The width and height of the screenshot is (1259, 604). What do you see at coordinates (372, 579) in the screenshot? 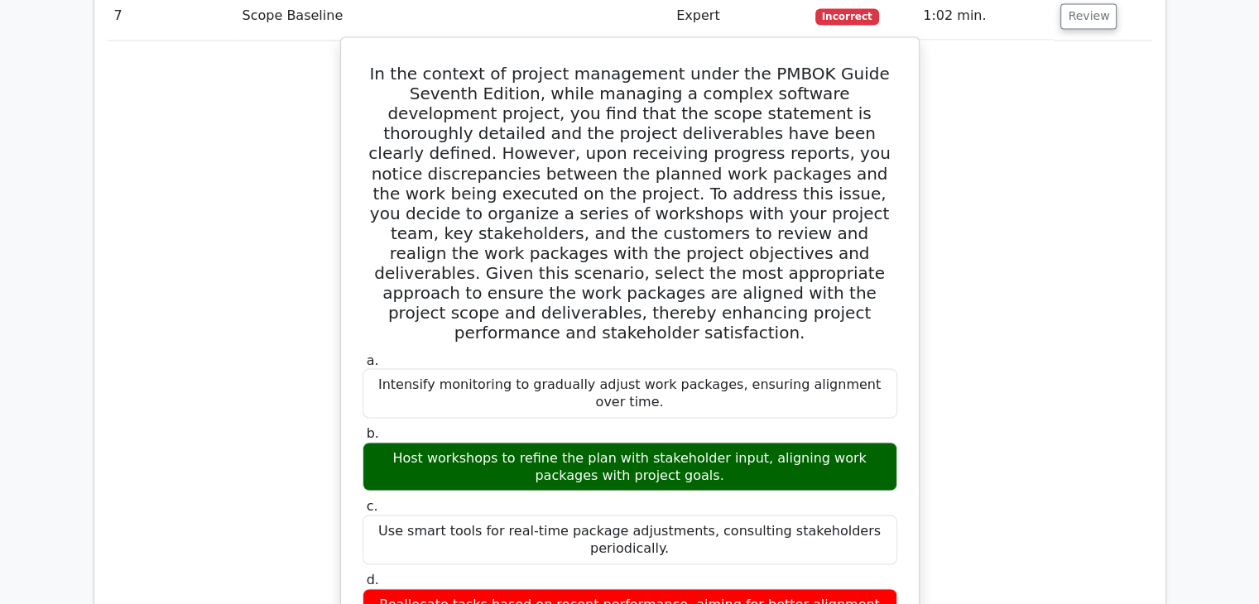
I see `span: d.` at bounding box center [372, 579].